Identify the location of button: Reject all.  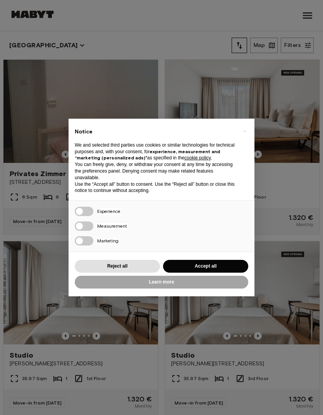
(117, 266).